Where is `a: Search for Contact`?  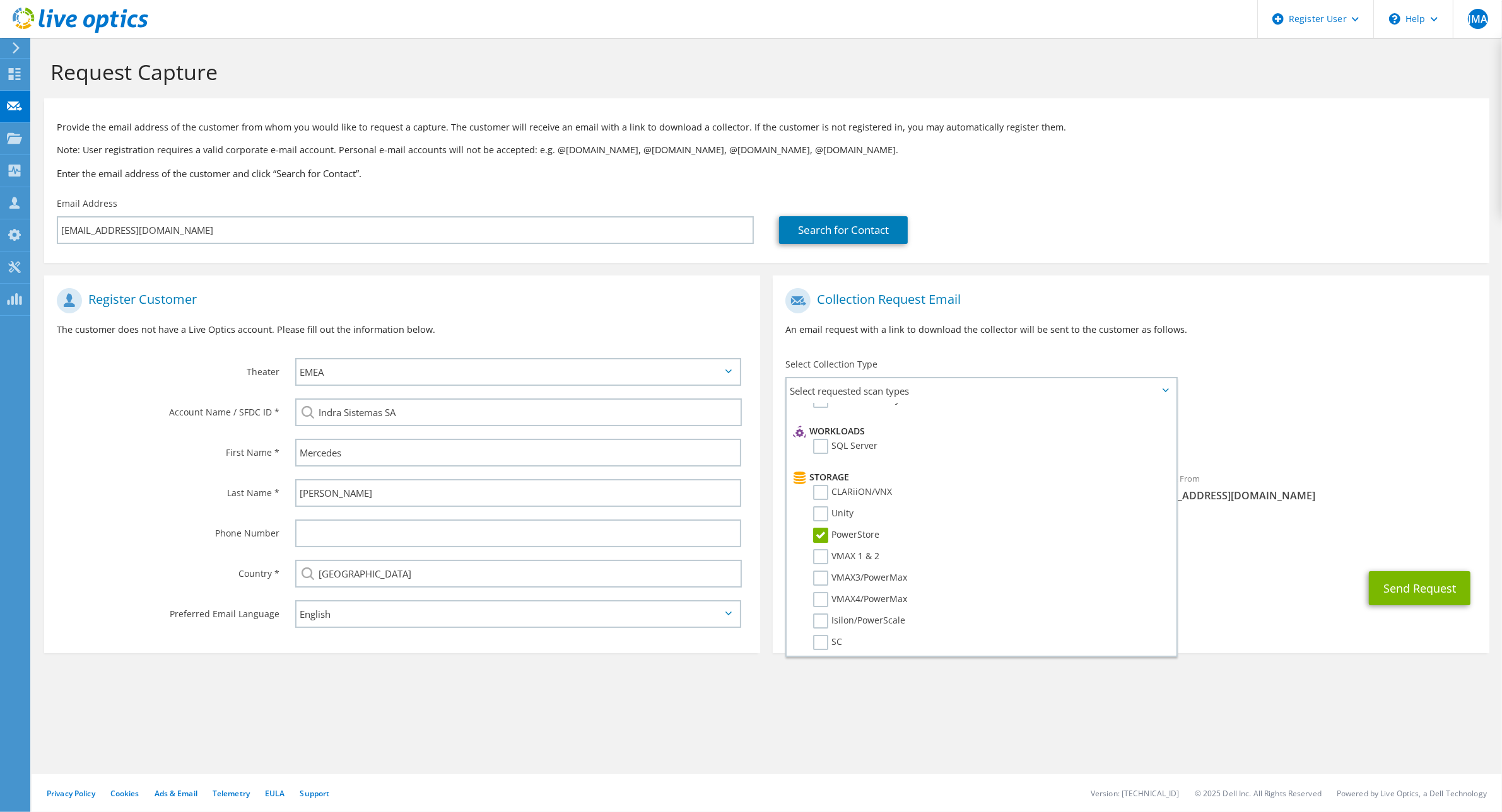 a: Search for Contact is located at coordinates (843, 230).